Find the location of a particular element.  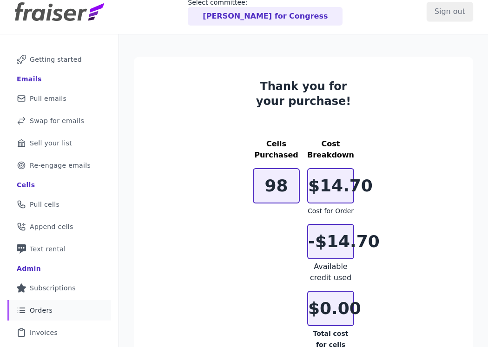

a: Swap for emails is located at coordinates (59, 121).